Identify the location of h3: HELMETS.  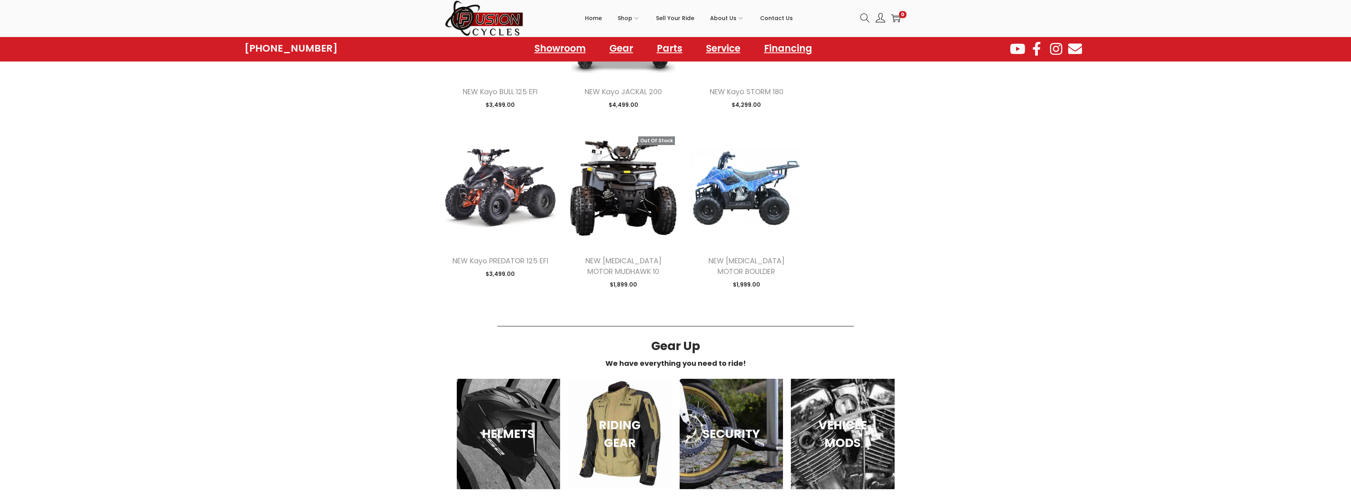
(509, 434).